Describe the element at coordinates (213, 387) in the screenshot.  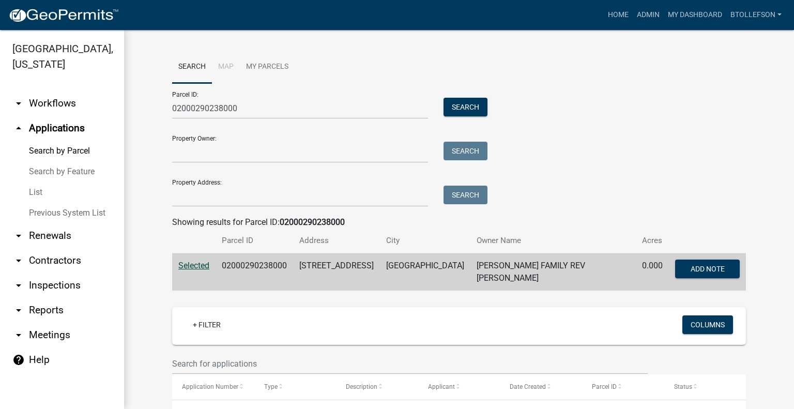
I see `datatable-header-cell: Application Number` at that location.